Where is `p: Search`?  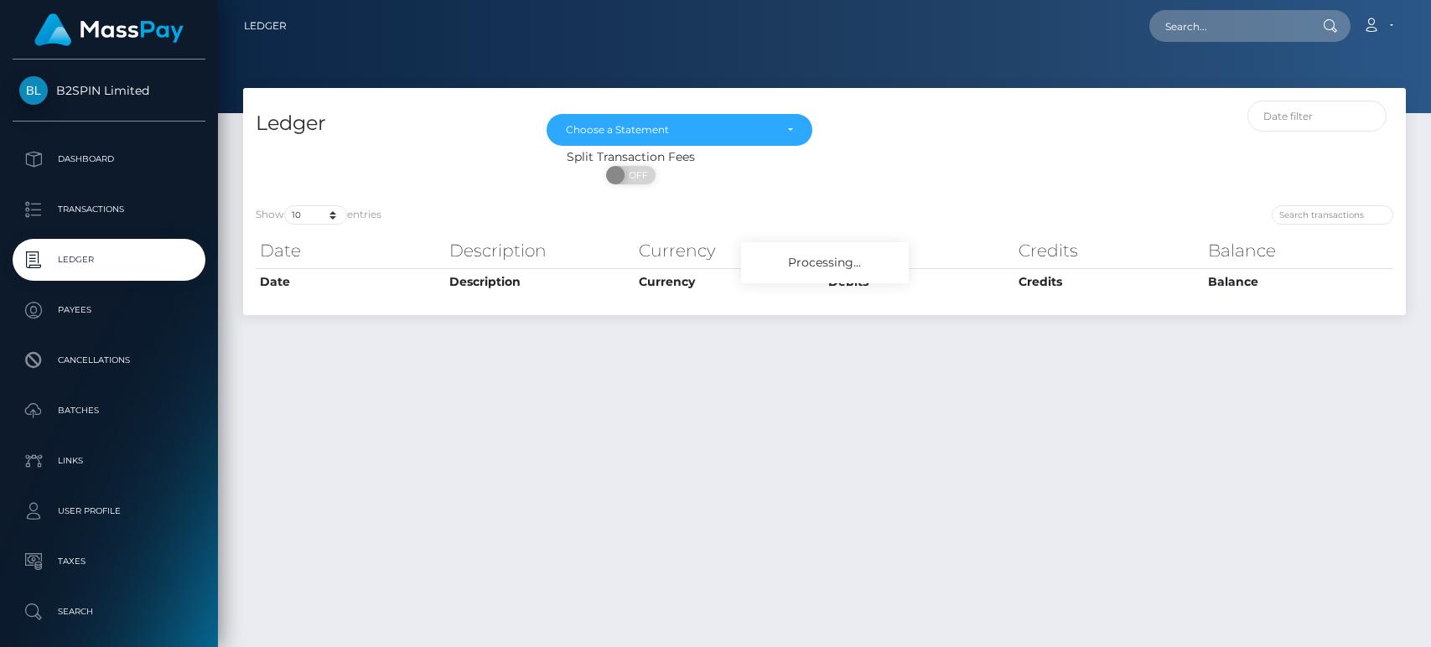
p: Search is located at coordinates (109, 612).